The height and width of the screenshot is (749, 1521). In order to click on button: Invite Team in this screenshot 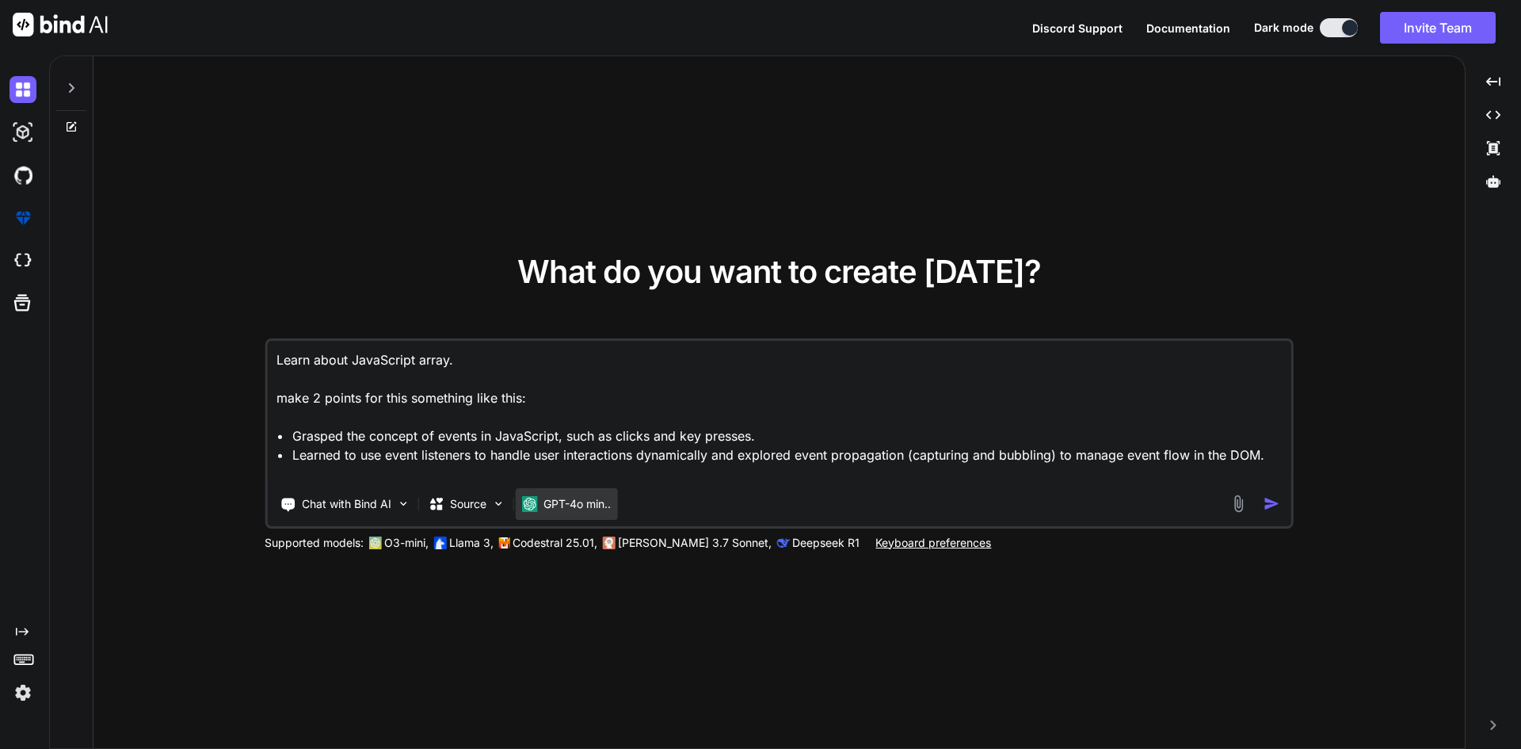, I will do `click(1438, 28)`.